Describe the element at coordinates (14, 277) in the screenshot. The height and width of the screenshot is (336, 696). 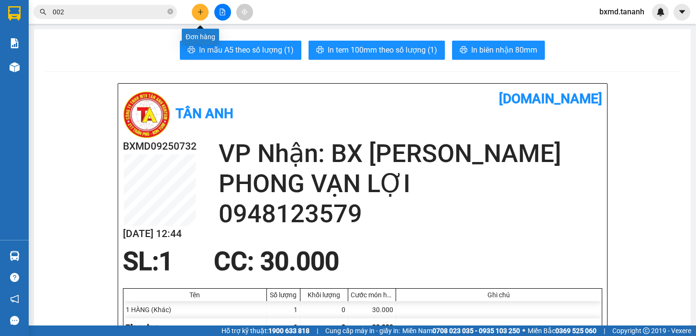
I see `span: question-circle` at that location.